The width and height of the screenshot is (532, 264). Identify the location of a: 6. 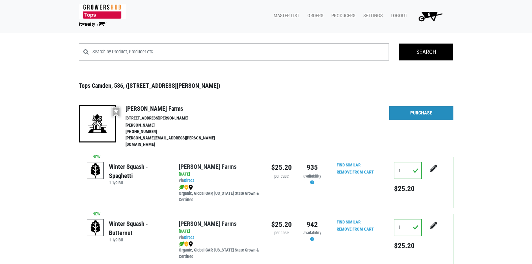
(429, 16).